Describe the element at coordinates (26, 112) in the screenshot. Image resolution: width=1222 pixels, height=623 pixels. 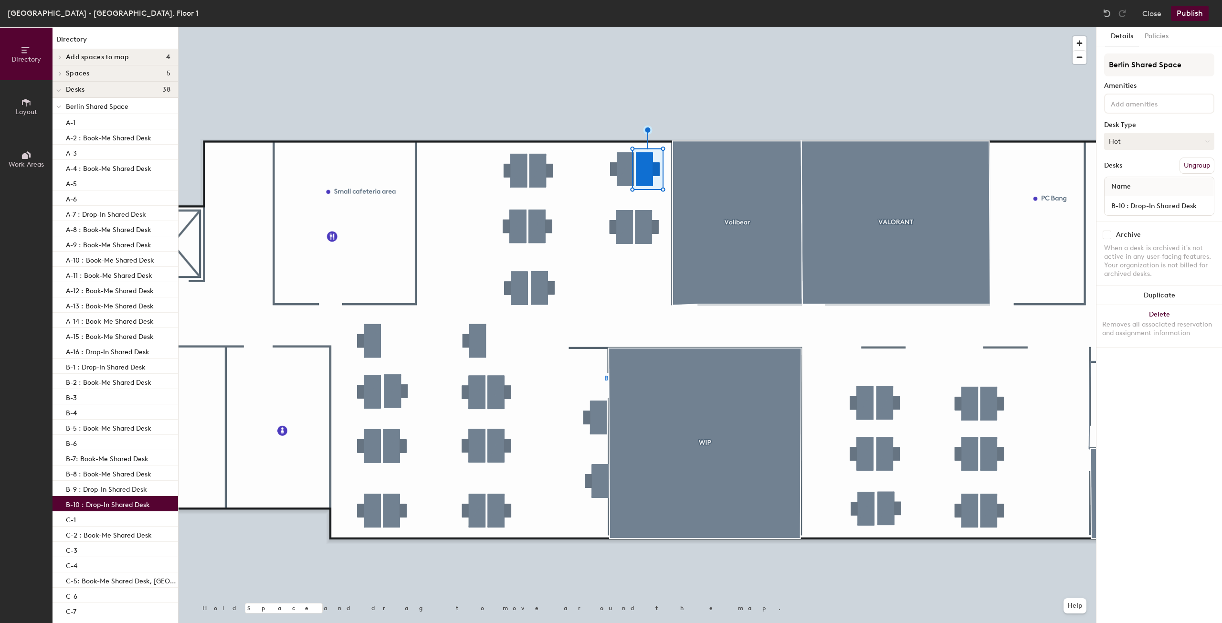
I see `span: Layout` at that location.